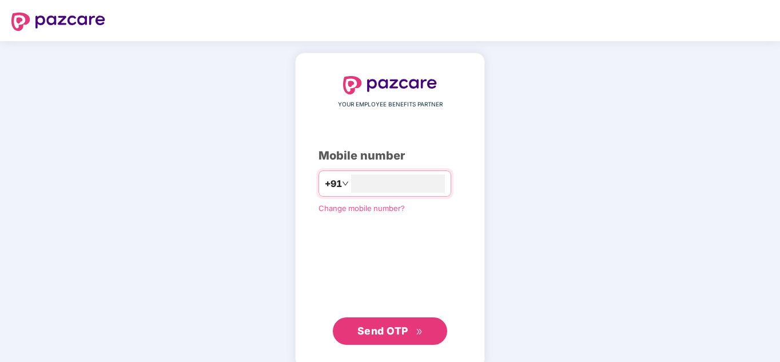 Image resolution: width=780 pixels, height=362 pixels. Describe the element at coordinates (333, 183) in the screenshot. I see `span: +91` at that location.